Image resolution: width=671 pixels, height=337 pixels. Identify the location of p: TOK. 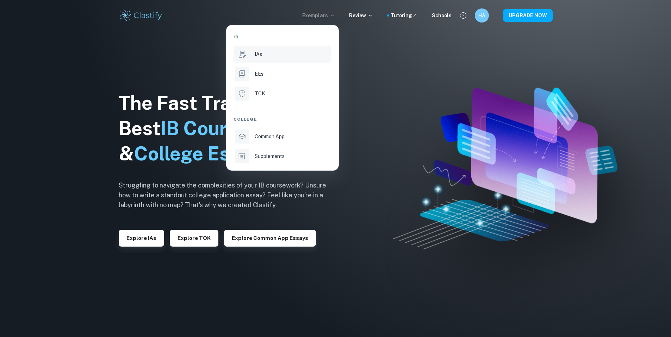
(260, 94).